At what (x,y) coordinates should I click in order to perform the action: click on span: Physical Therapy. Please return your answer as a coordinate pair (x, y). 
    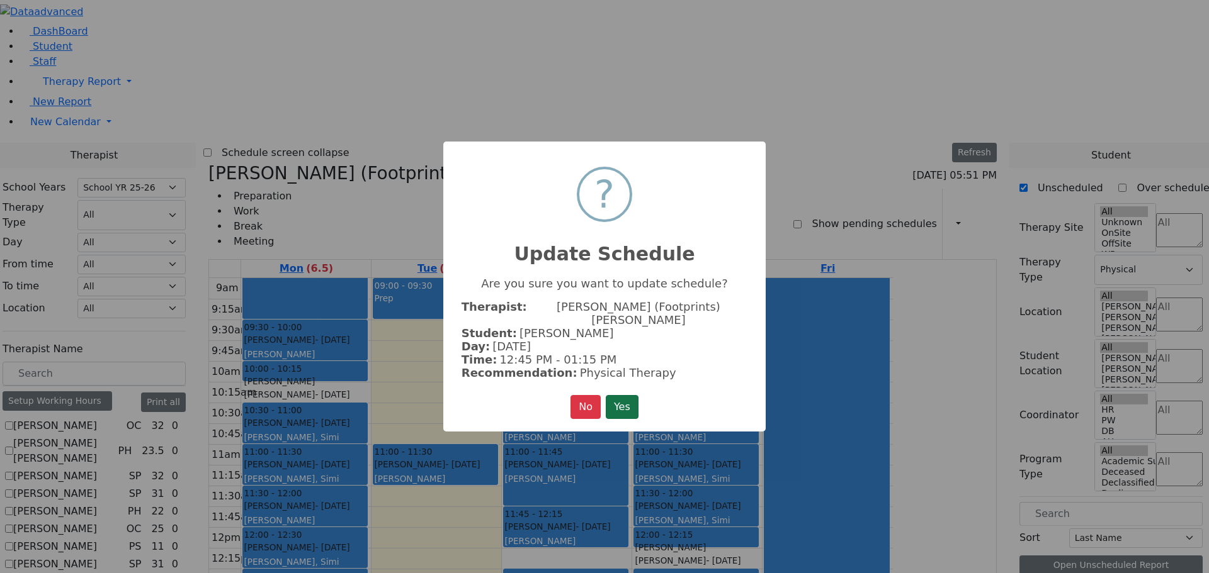
    Looking at the image, I should click on (628, 373).